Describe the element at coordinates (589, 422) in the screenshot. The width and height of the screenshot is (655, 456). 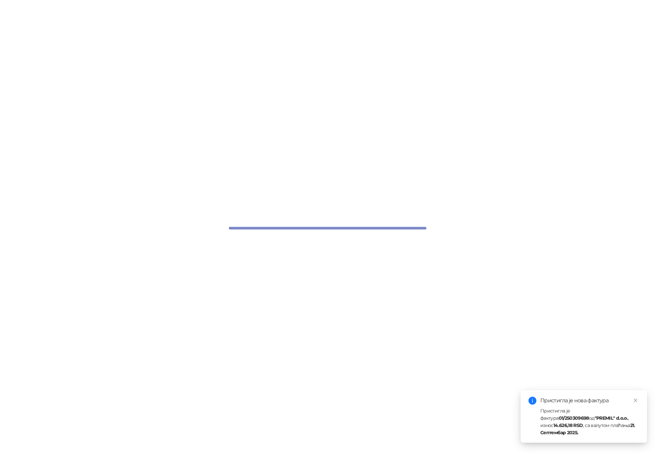
I see `div: Пристигла је фактура од , износ , са валутом плаћања` at that location.